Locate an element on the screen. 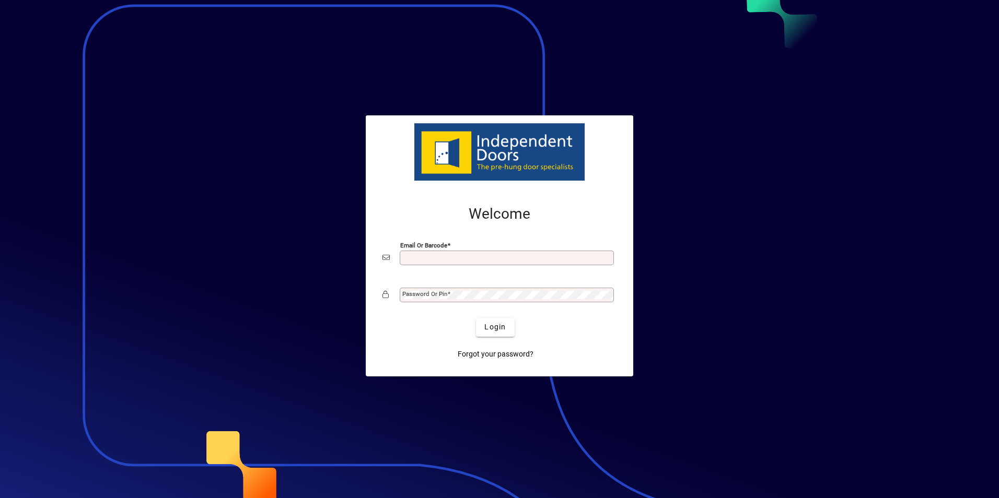 This screenshot has height=498, width=999. mat-label: Password or Pin is located at coordinates (425, 294).